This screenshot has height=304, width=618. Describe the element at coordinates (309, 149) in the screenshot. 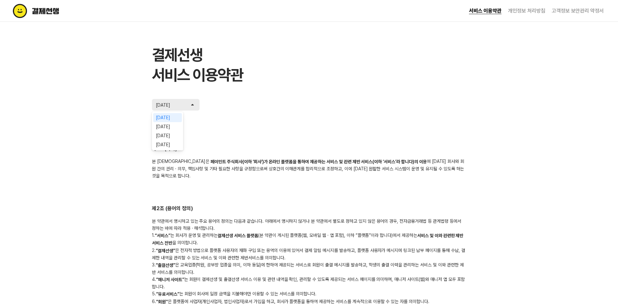

I see `h2: 제1조 (목적)` at that location.